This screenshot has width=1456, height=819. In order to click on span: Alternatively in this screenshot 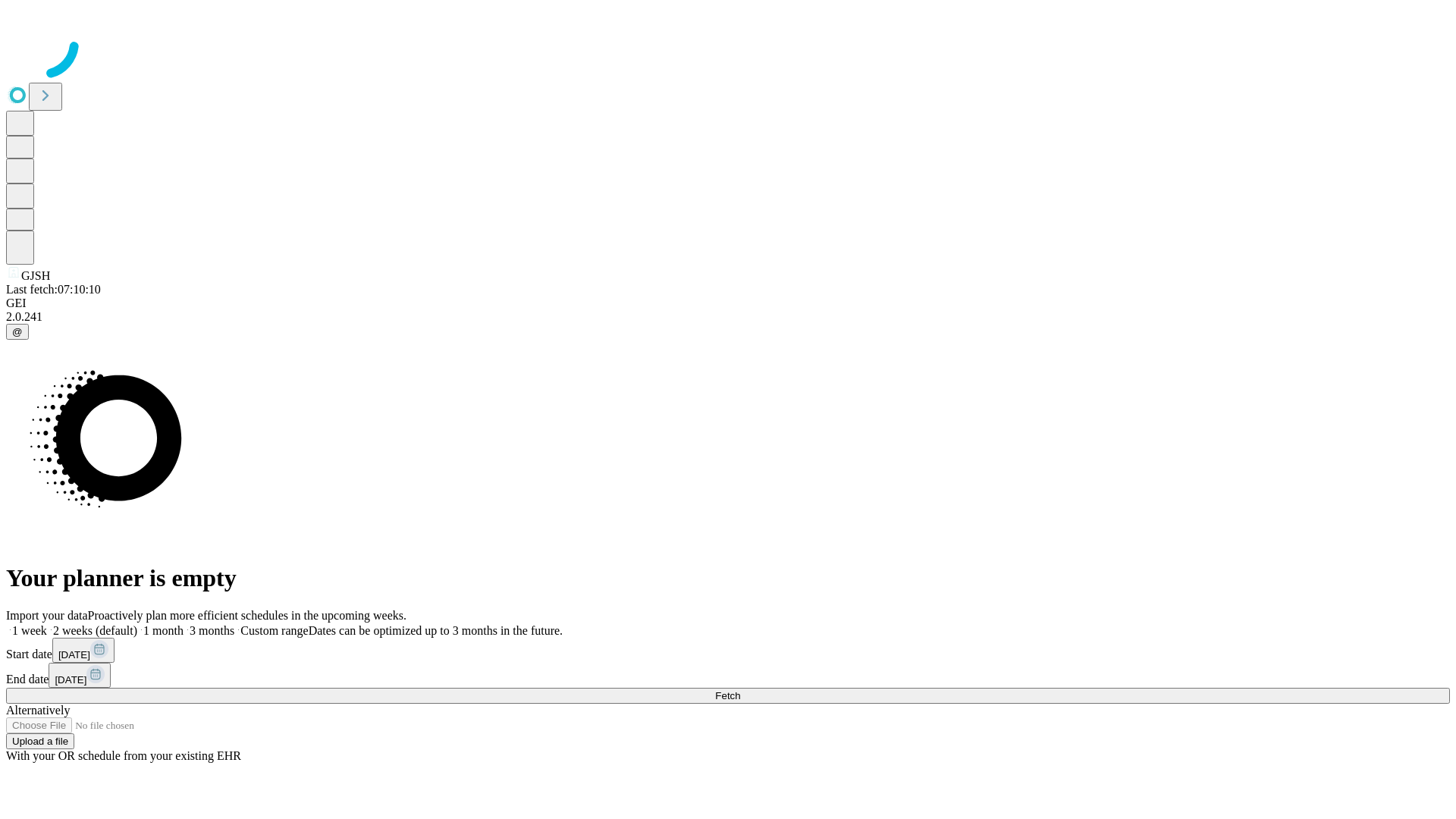, I will do `click(37, 710)`.